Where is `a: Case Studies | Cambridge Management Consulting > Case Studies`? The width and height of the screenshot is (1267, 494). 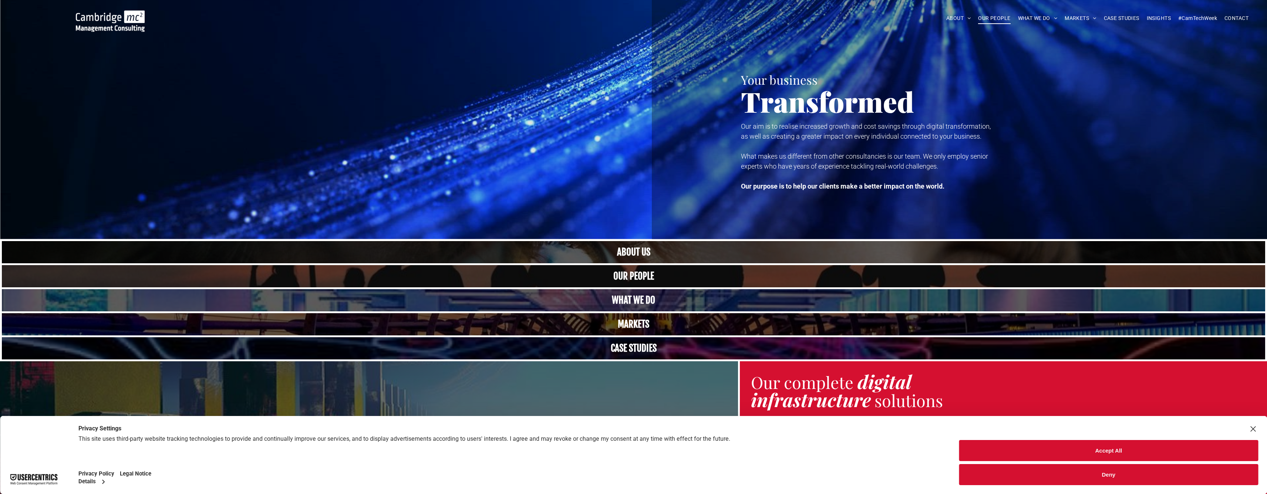 a: Case Studies | Cambridge Management Consulting > Case Studies is located at coordinates (633, 348).